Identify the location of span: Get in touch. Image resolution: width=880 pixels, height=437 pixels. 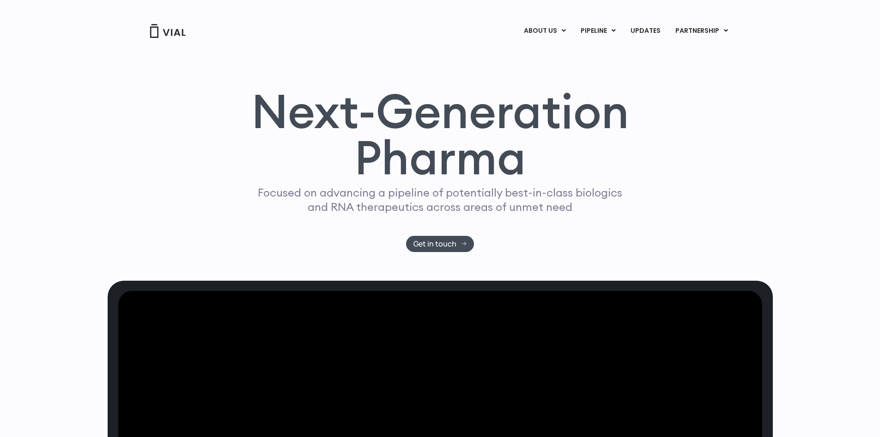
(435, 243).